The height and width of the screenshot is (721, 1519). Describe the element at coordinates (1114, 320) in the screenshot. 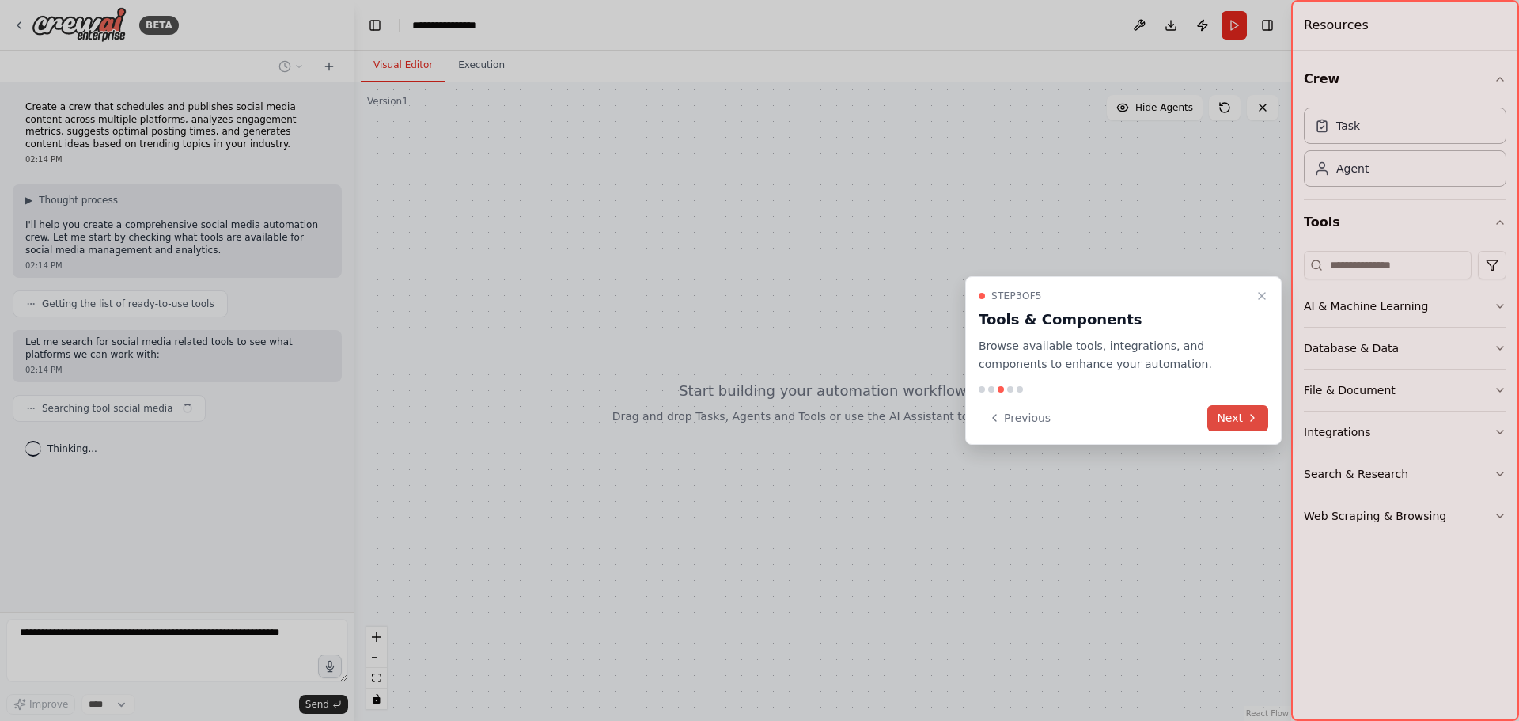

I see `h3: Tools & Components` at that location.